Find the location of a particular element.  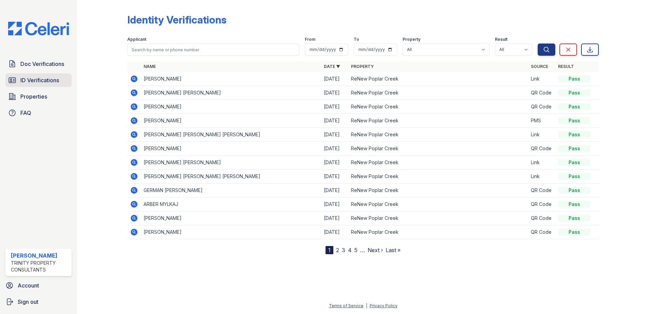

a: Property is located at coordinates (362, 66).